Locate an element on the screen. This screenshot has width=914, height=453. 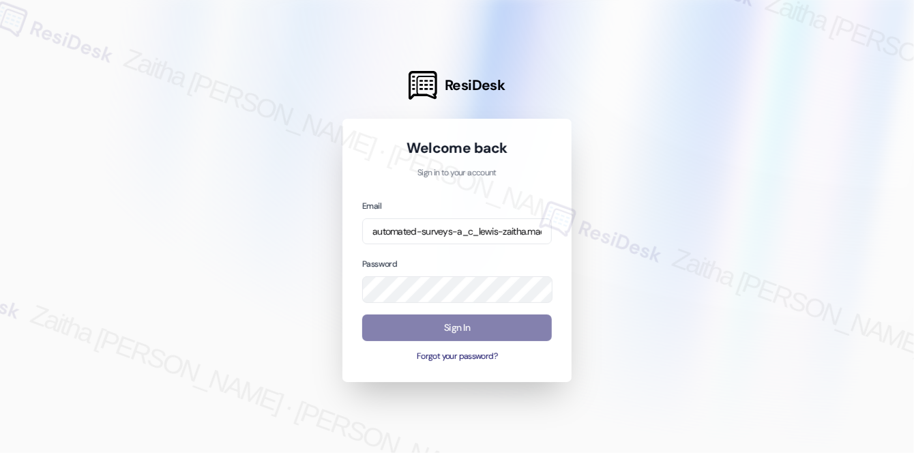
p: Sign in to your account is located at coordinates (457, 173).